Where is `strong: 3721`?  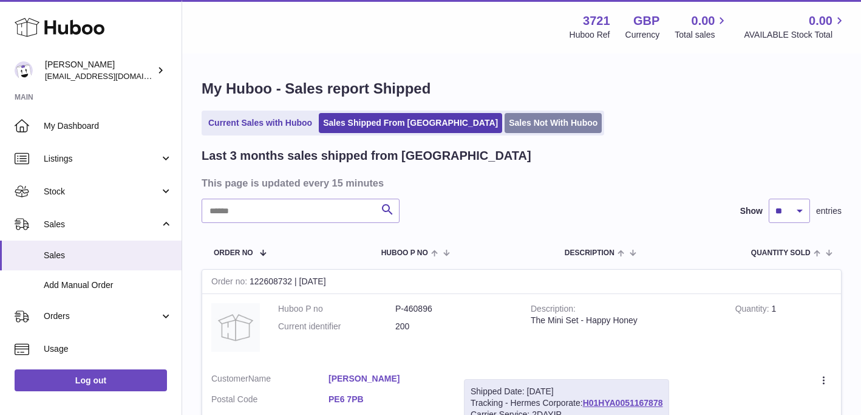 strong: 3721 is located at coordinates (596, 21).